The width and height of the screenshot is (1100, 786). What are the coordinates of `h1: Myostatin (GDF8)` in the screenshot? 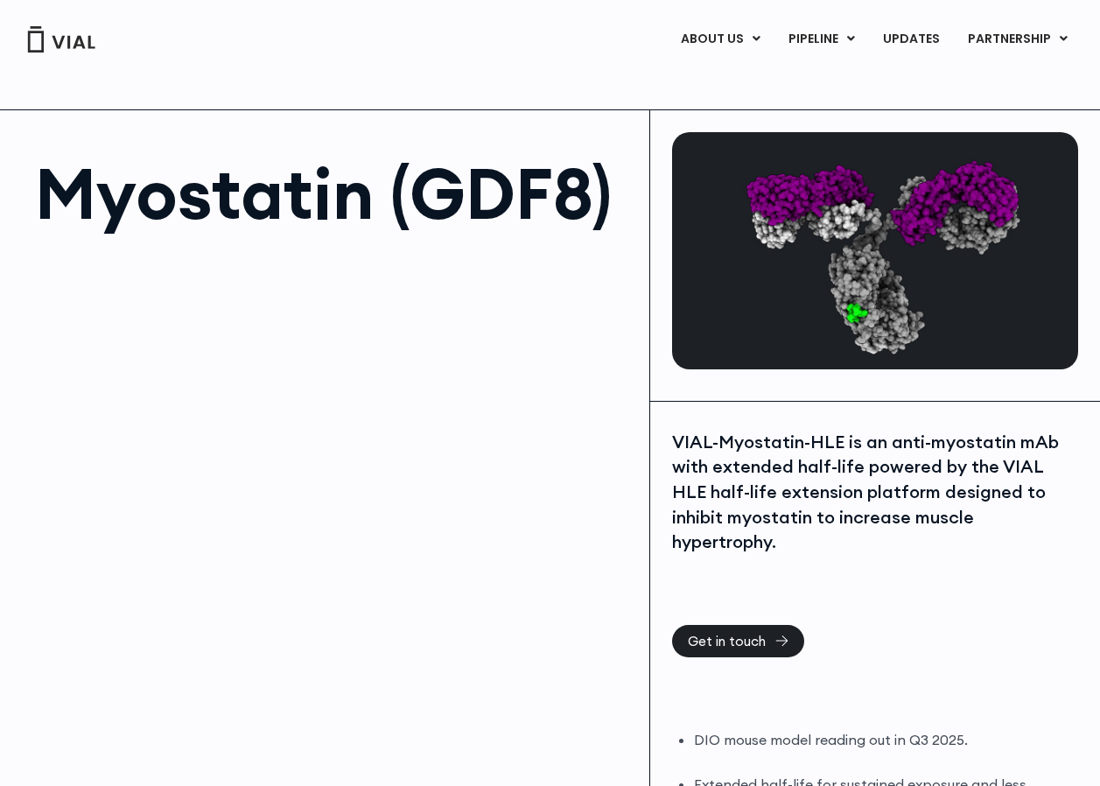 It's located at (333, 193).